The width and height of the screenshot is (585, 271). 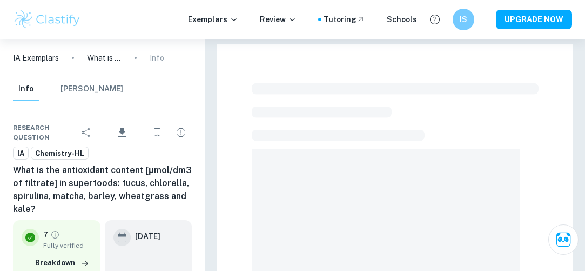 What do you see at coordinates (59, 153) in the screenshot?
I see `a: Chemistry-HL` at bounding box center [59, 153].